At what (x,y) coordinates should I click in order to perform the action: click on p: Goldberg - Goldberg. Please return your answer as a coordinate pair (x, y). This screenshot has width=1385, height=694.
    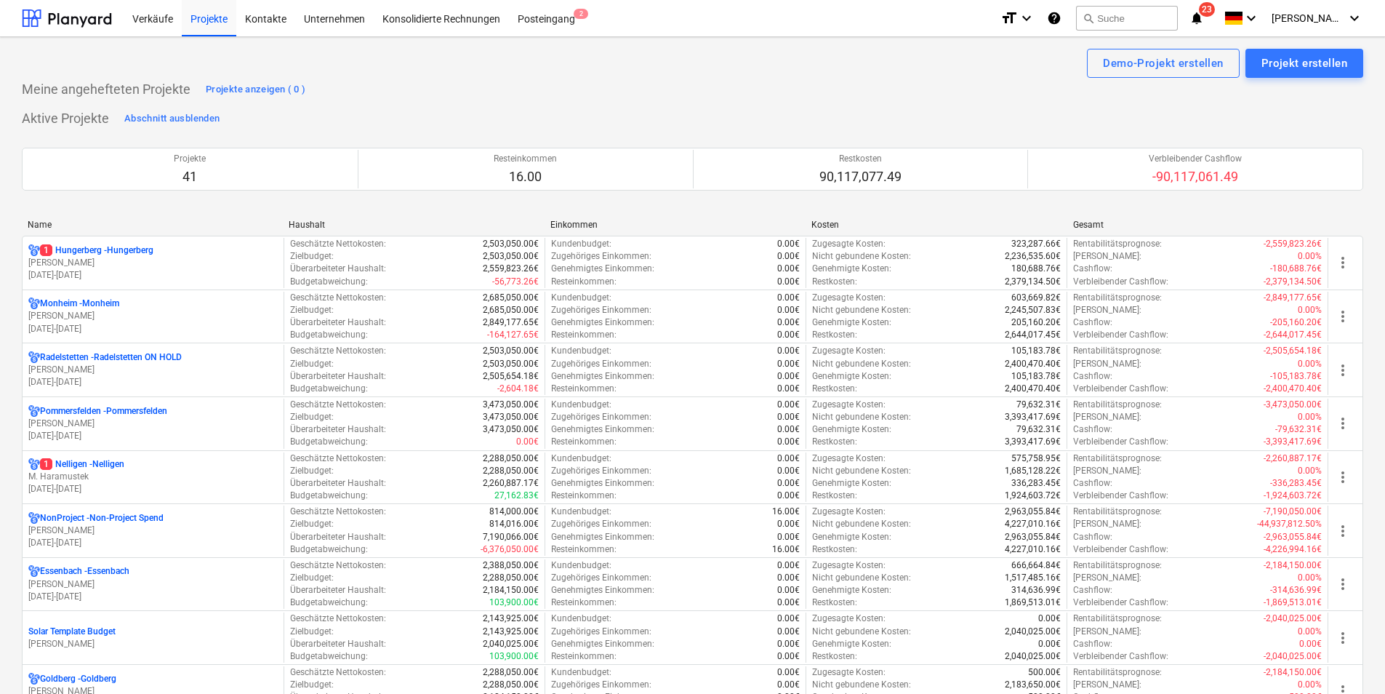
    Looking at the image, I should click on (78, 679).